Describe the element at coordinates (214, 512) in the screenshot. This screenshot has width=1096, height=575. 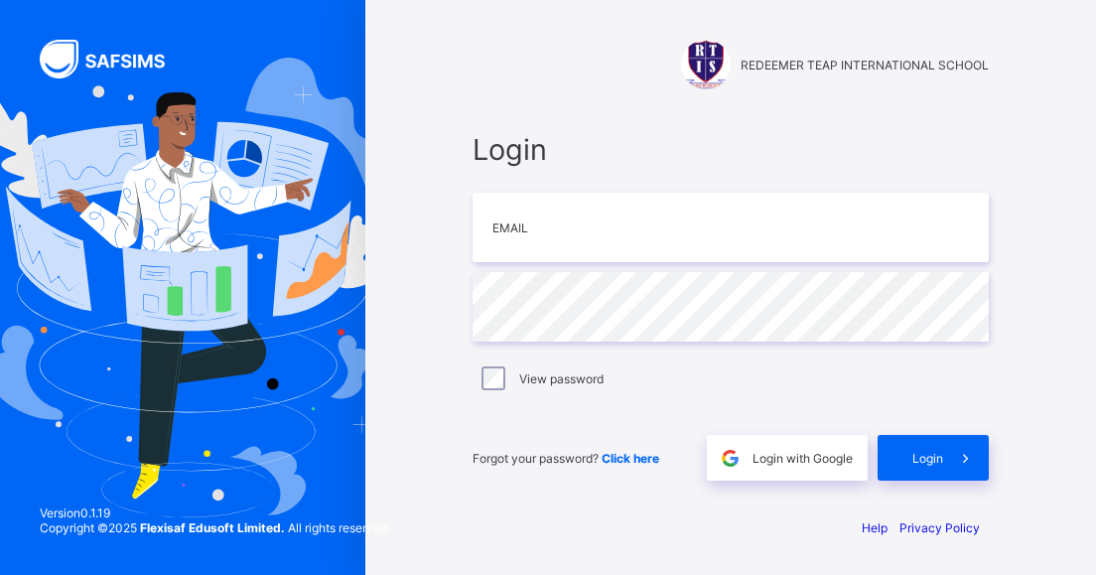
I see `span: Version 0.1.19` at that location.